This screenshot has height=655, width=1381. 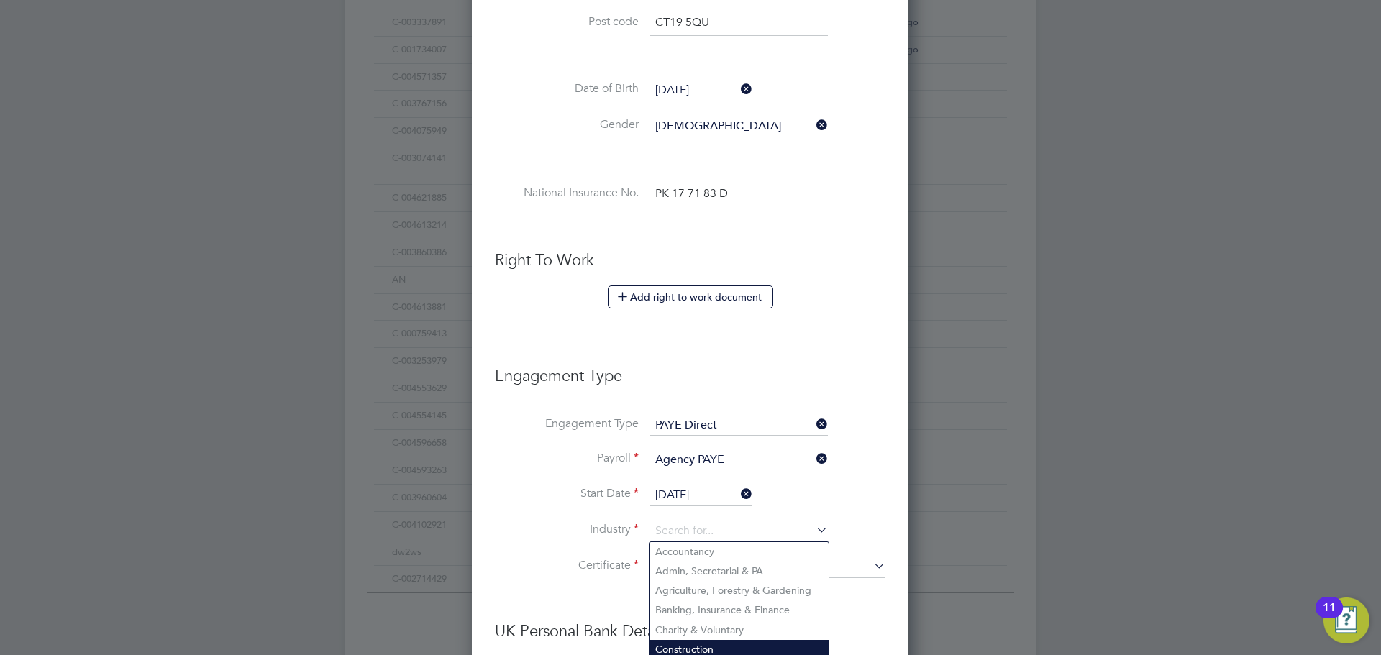 I want to click on label: Industry, so click(x=567, y=529).